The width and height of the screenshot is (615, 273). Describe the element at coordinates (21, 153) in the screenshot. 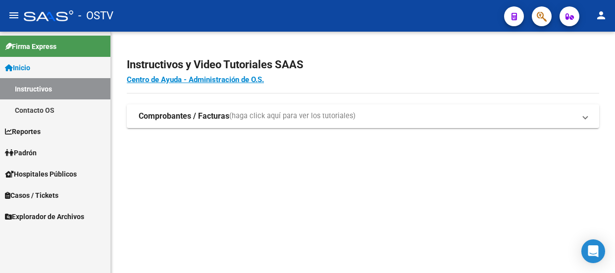

I see `span: Padrón` at that location.